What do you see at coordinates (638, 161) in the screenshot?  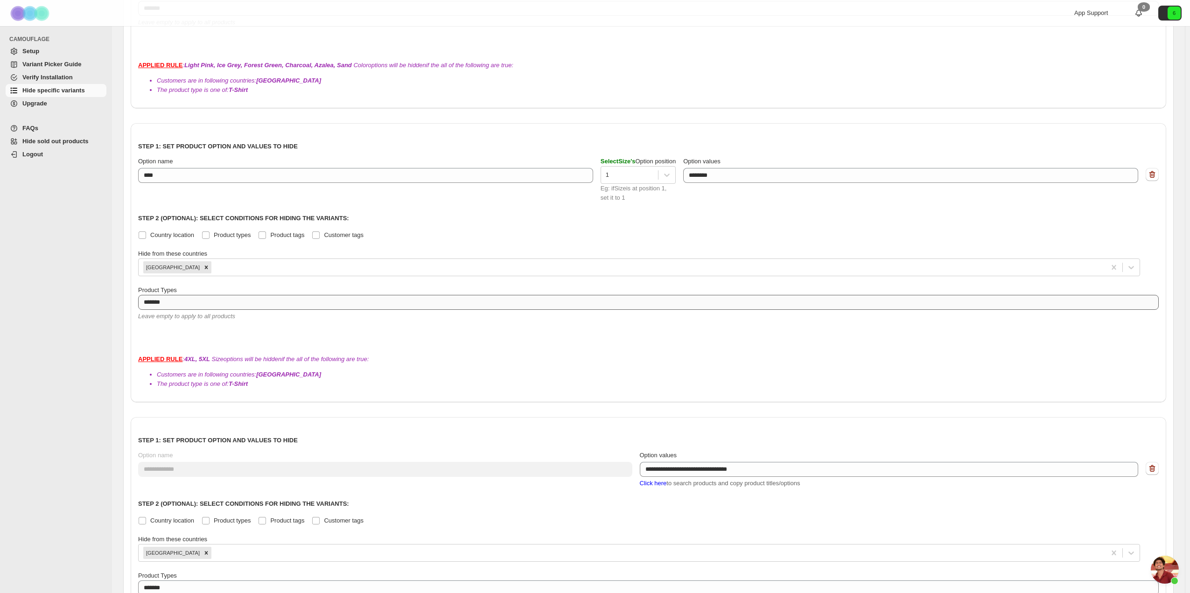 I see `span: Option position` at bounding box center [638, 161].